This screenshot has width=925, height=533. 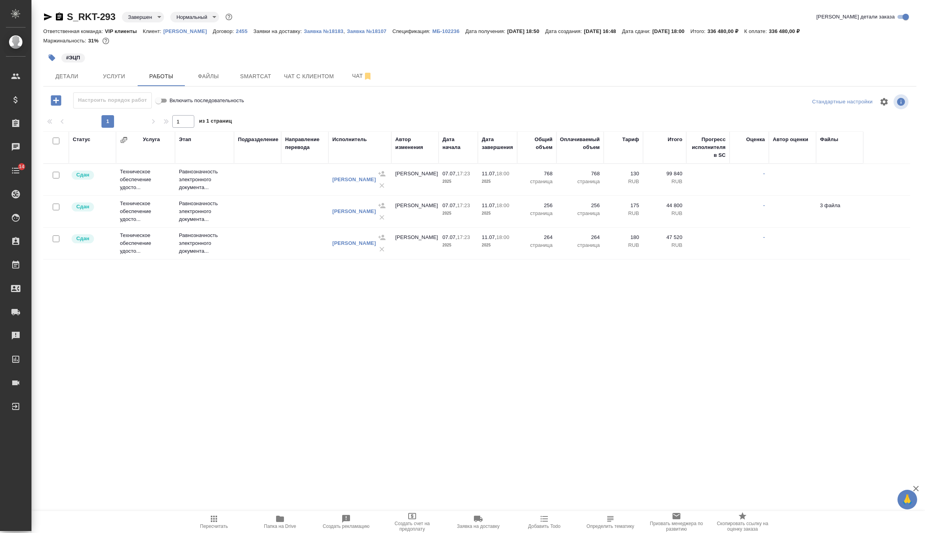 I want to click on span: из 1 страниц, so click(x=215, y=122).